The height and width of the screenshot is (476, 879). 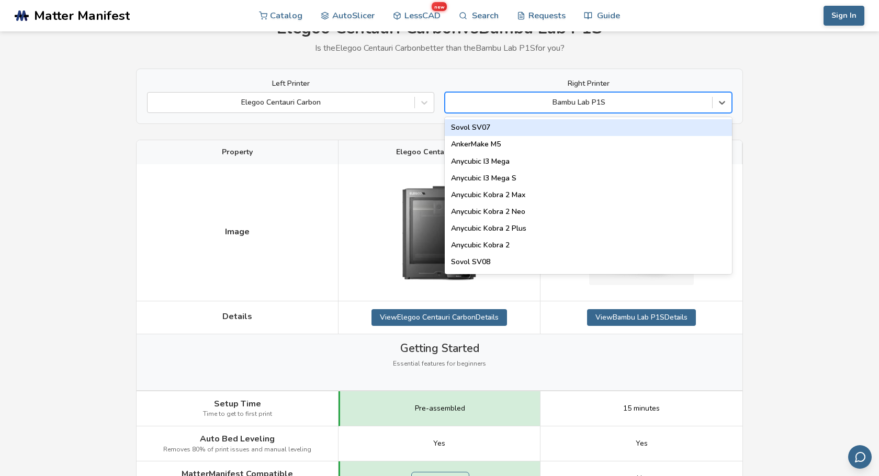 What do you see at coordinates (290, 84) in the screenshot?
I see `label: Left Printer` at bounding box center [290, 84].